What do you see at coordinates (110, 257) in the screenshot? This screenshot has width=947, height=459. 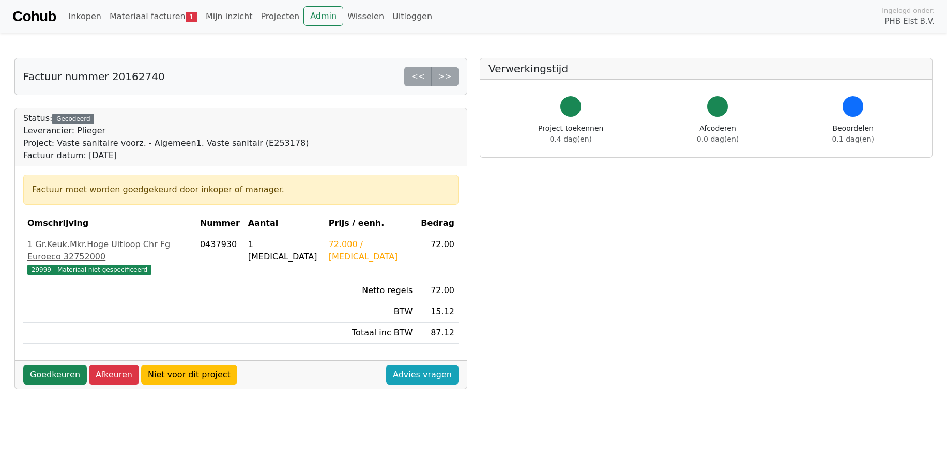 I see `a: 1 Gr.Keuk.Mkr.Hoge Uitloop Chr Fg Euroeco 3275200029999 - Materiaal niet gespecificeerd` at bounding box center [110, 257].